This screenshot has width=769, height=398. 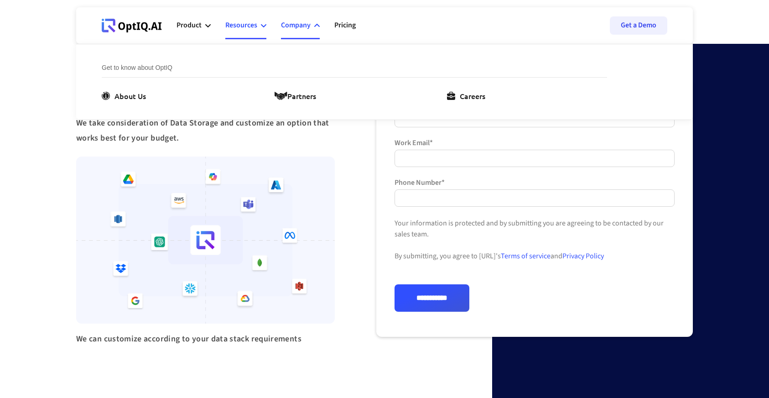 I want to click on label: Work Email*, so click(x=534, y=143).